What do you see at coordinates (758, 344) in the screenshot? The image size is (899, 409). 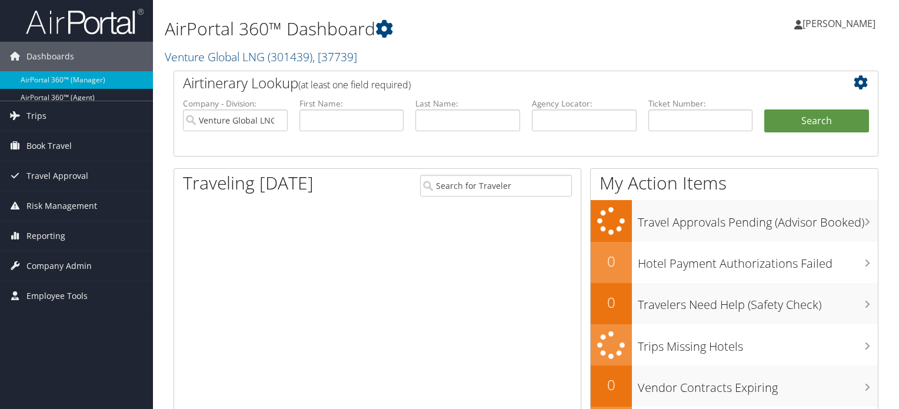 I see `h3: Trips Missing Hotels` at bounding box center [758, 344].